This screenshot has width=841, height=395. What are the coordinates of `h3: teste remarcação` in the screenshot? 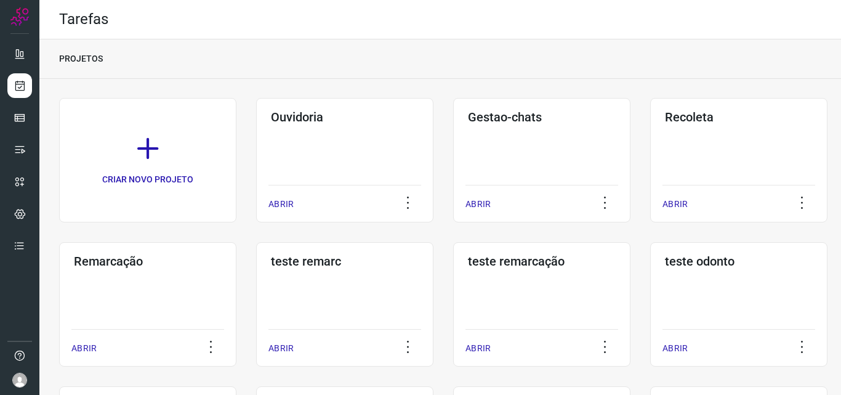 It's located at (542, 261).